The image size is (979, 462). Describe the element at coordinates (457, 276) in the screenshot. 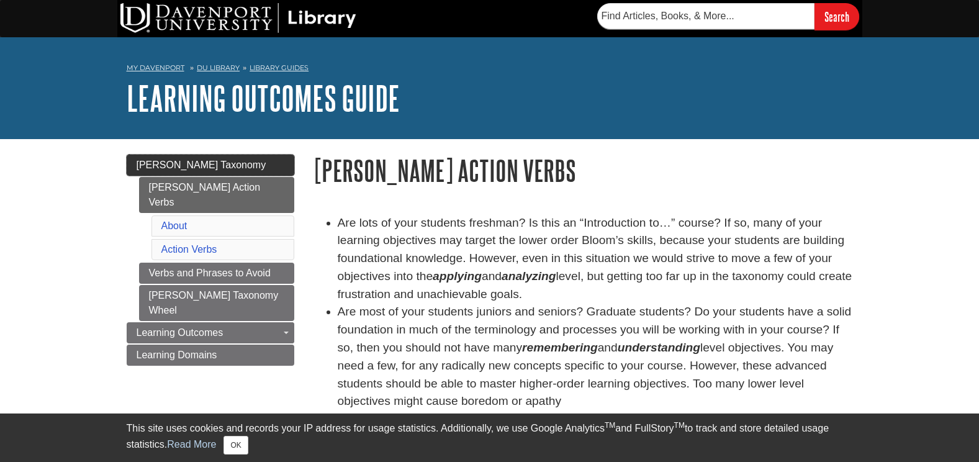

I see `strong: applying` at that location.